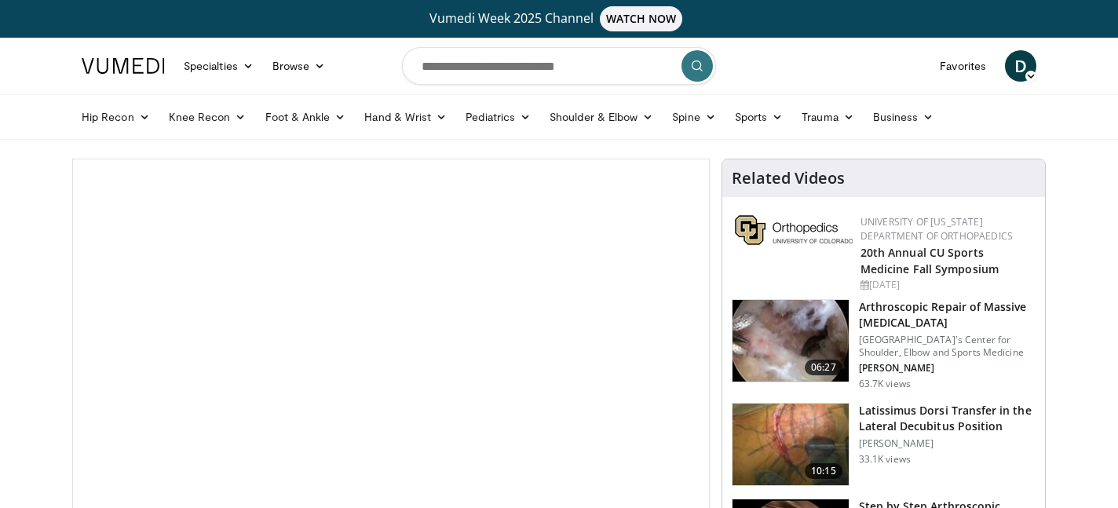 The width and height of the screenshot is (1118, 508). I want to click on img: VuMedi Logo, so click(123, 66).